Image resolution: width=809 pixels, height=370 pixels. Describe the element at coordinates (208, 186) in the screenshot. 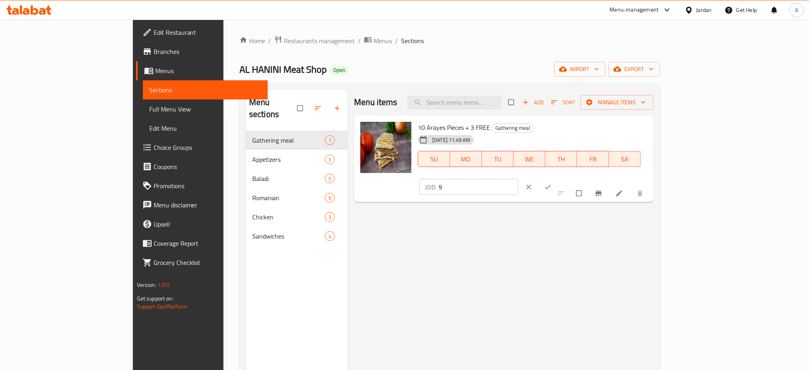

I see `span: Promotions` at that location.